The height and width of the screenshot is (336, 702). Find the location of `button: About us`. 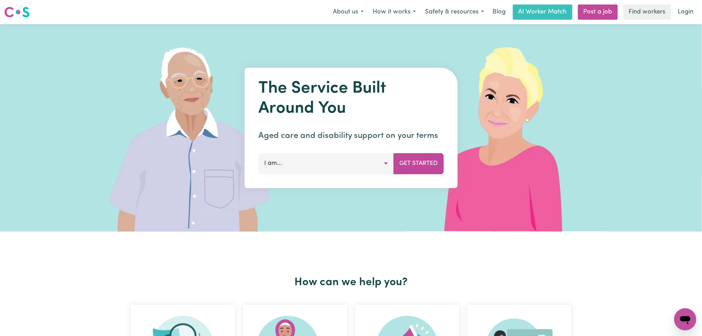

button: About us is located at coordinates (348, 12).